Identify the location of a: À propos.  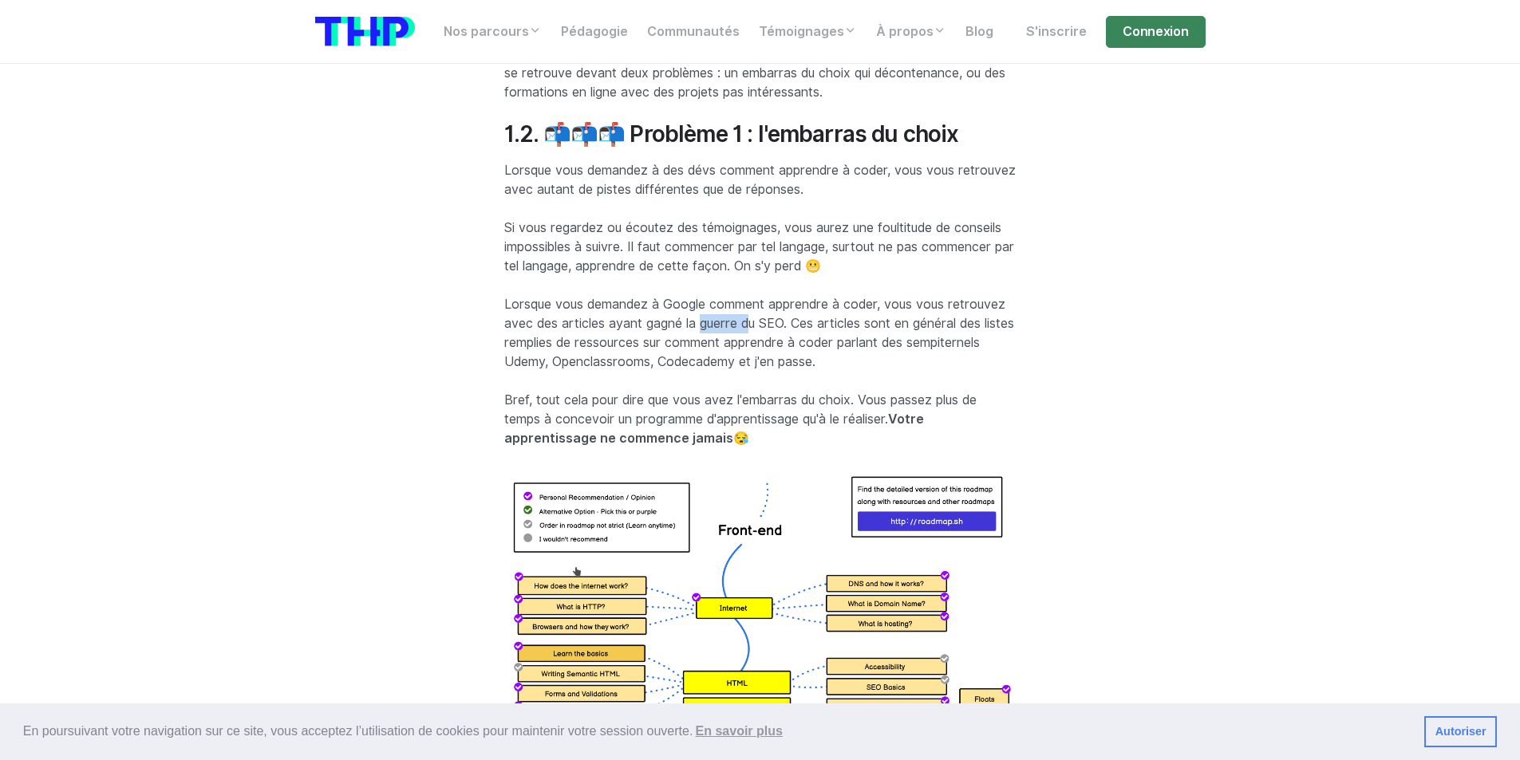
(911, 32).